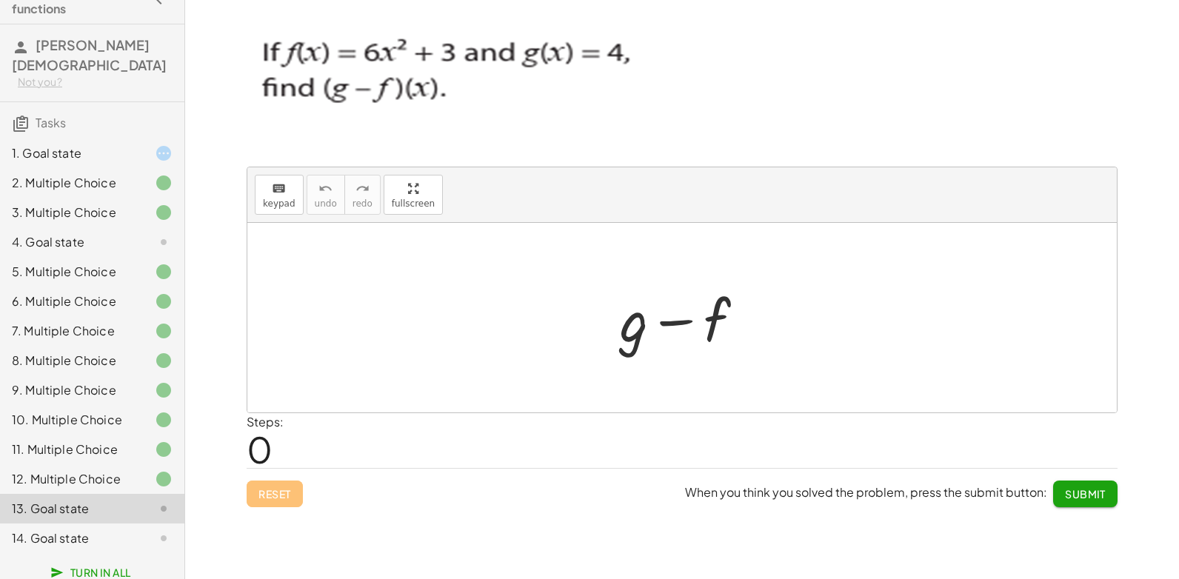  I want to click on i: undo, so click(325, 189).